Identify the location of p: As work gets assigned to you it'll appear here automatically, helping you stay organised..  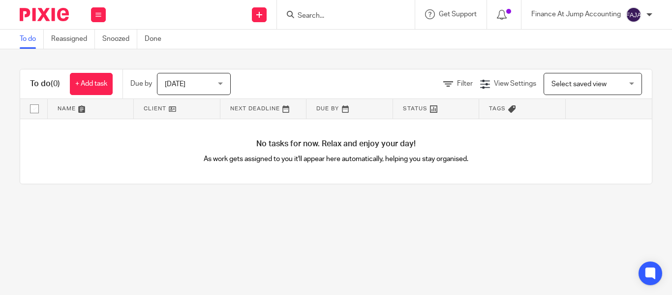
(336, 159).